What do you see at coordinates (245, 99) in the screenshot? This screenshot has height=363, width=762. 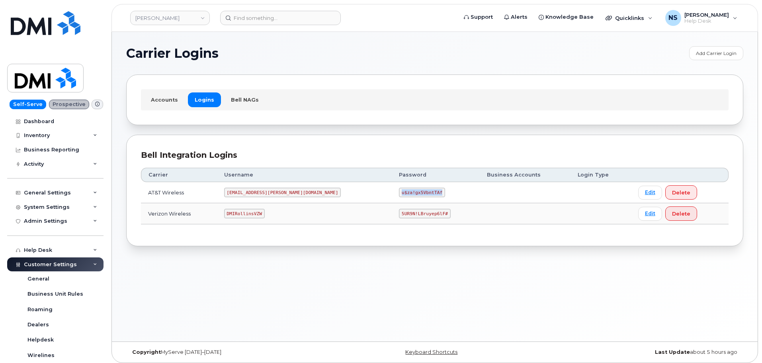 I see `a: Bell NAGs` at bounding box center [245, 99].